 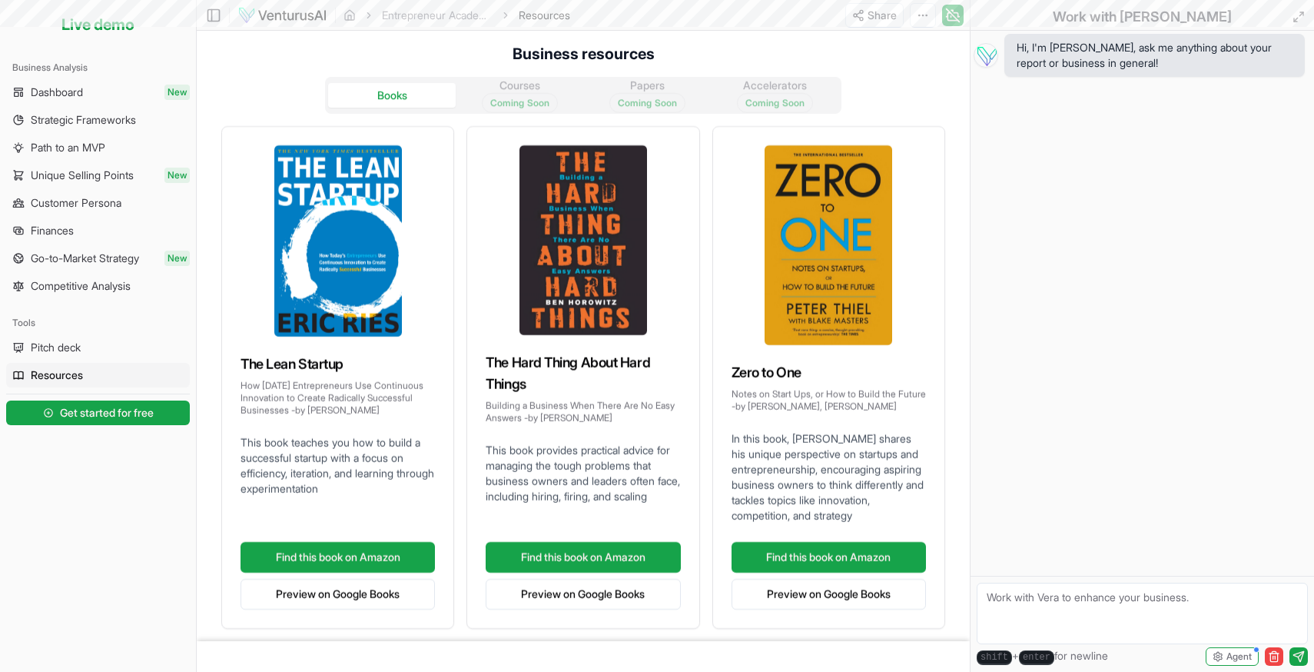 I want to click on h3: The Lean Startup, so click(x=337, y=364).